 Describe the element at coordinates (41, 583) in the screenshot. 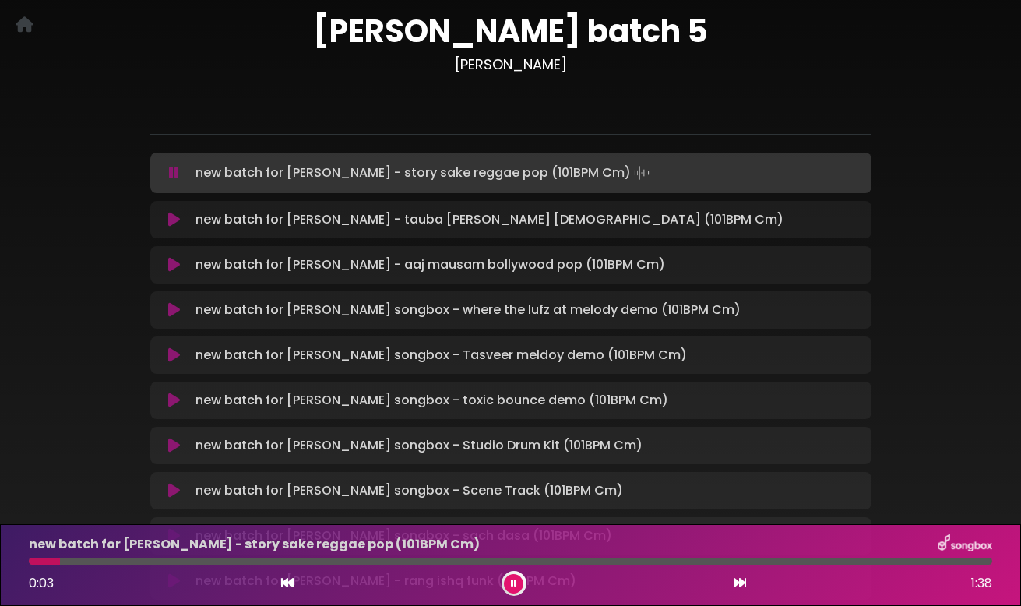

I see `span: 0:03` at that location.